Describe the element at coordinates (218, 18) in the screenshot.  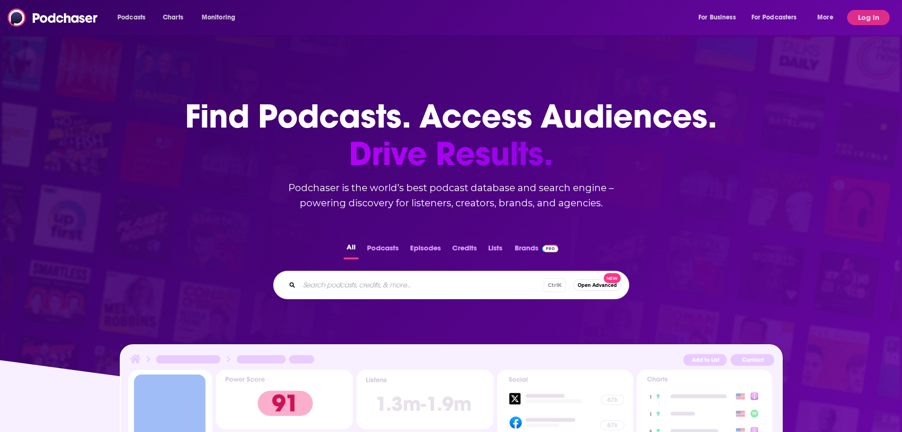
I see `span: Monitoring` at that location.